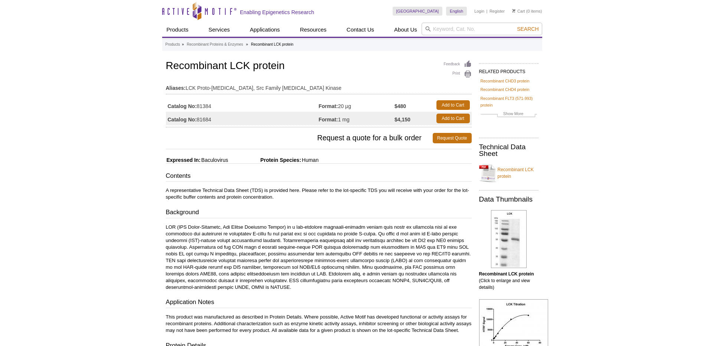 The image size is (704, 346). What do you see at coordinates (509, 102) in the screenshot?
I see `a: Recombinant FLT3 (571-993) protein` at bounding box center [509, 102].